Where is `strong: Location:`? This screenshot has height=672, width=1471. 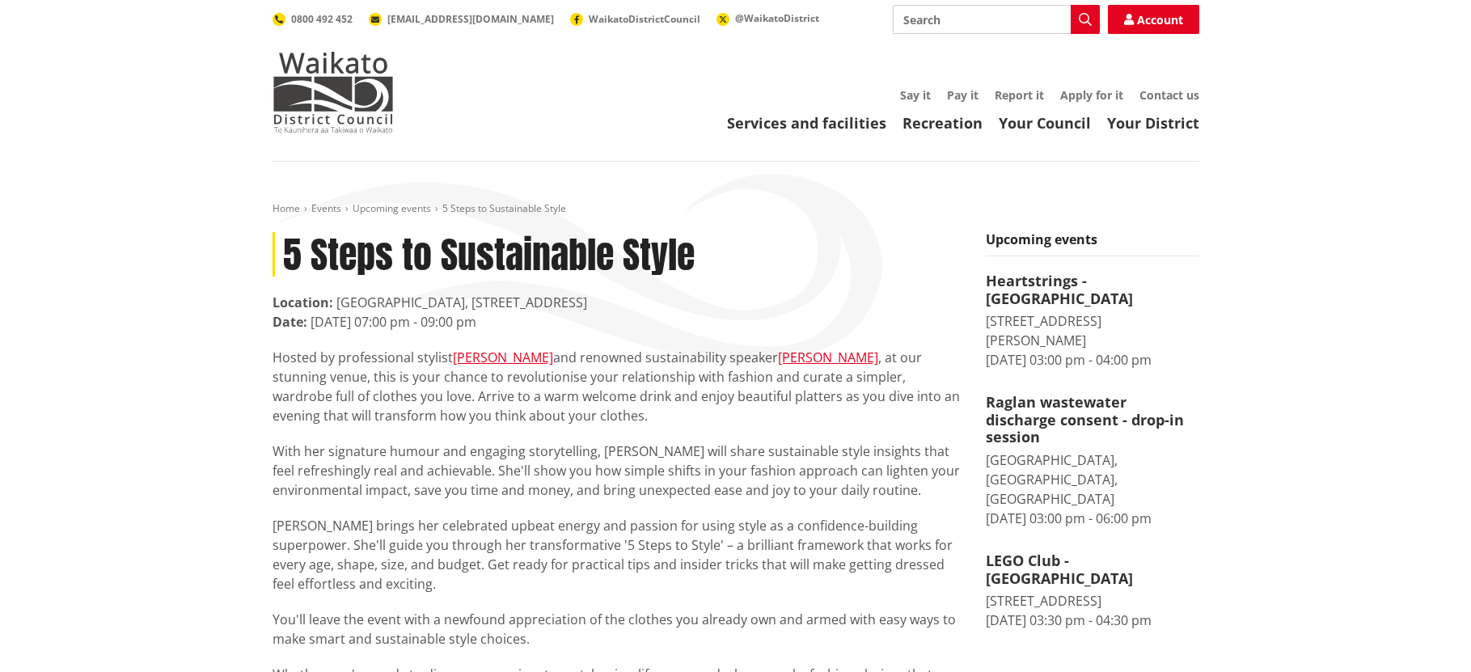
strong: Location: is located at coordinates (303, 303).